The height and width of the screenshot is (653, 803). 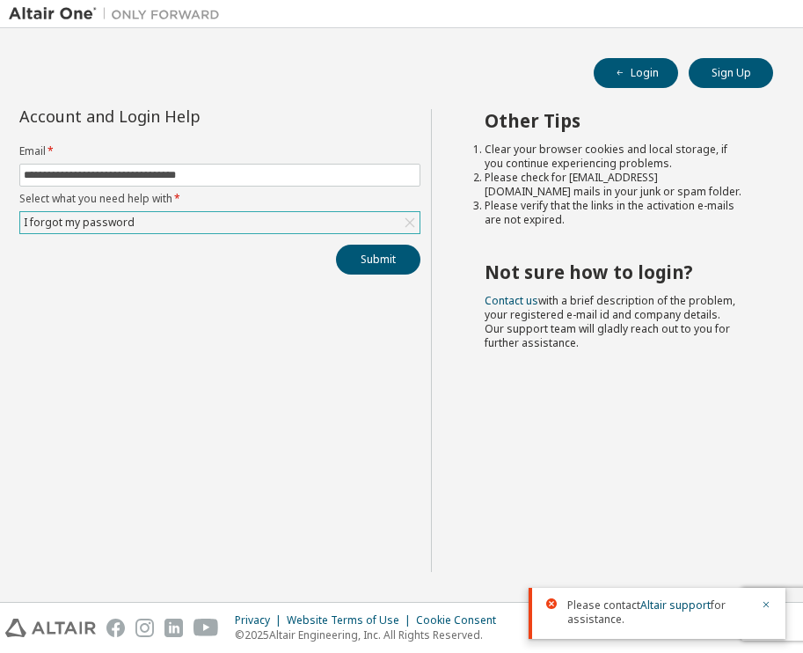 I want to click on img: altair_logo.svg, so click(x=50, y=627).